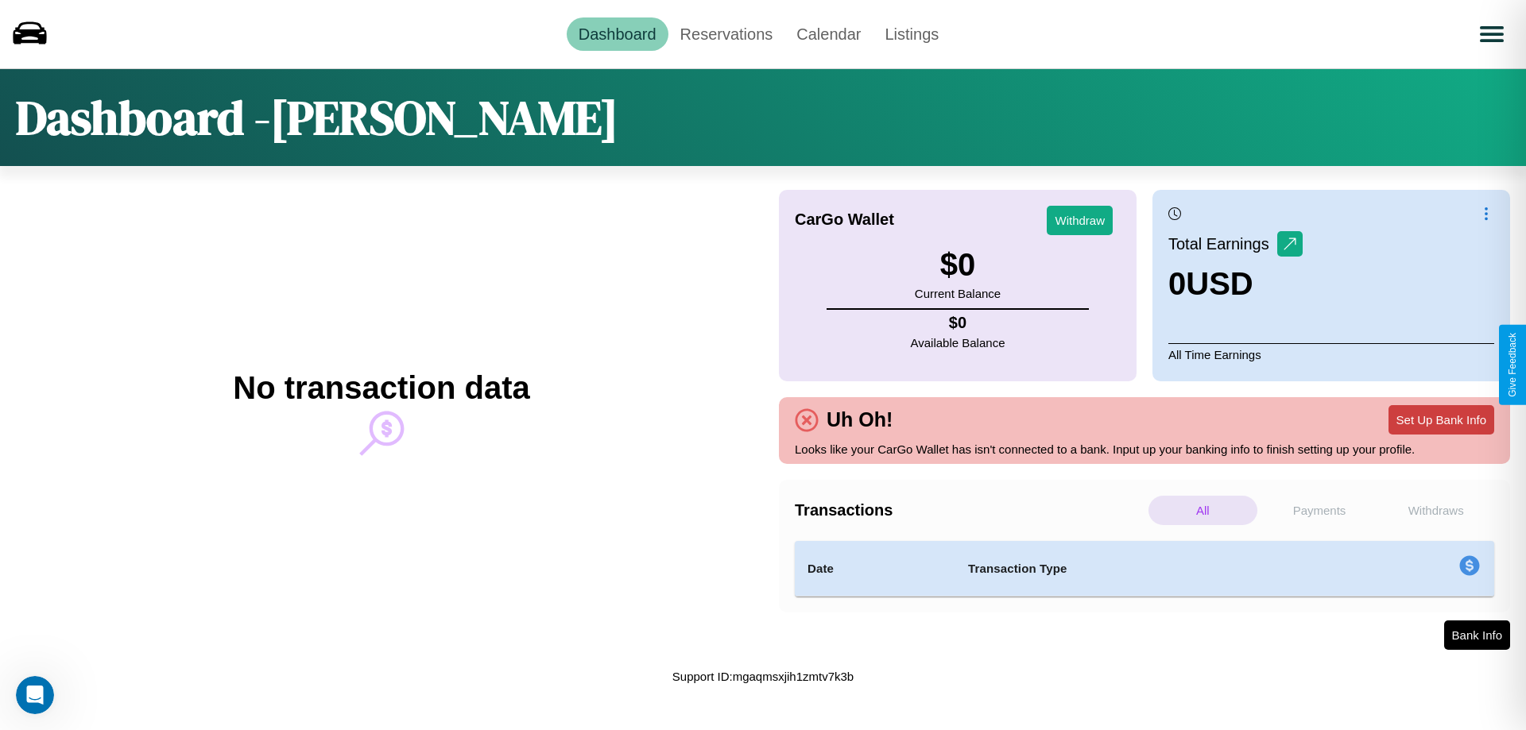 This screenshot has height=730, width=1526. What do you see at coordinates (1148, 569) in the screenshot?
I see `h4: Transaction Type` at bounding box center [1148, 569].